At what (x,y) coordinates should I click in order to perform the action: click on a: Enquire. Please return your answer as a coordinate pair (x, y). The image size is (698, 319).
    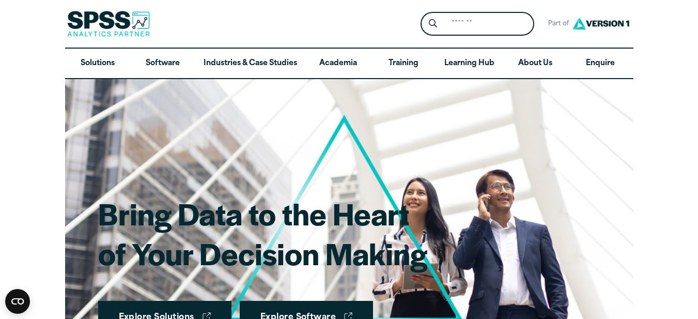
    Looking at the image, I should click on (601, 64).